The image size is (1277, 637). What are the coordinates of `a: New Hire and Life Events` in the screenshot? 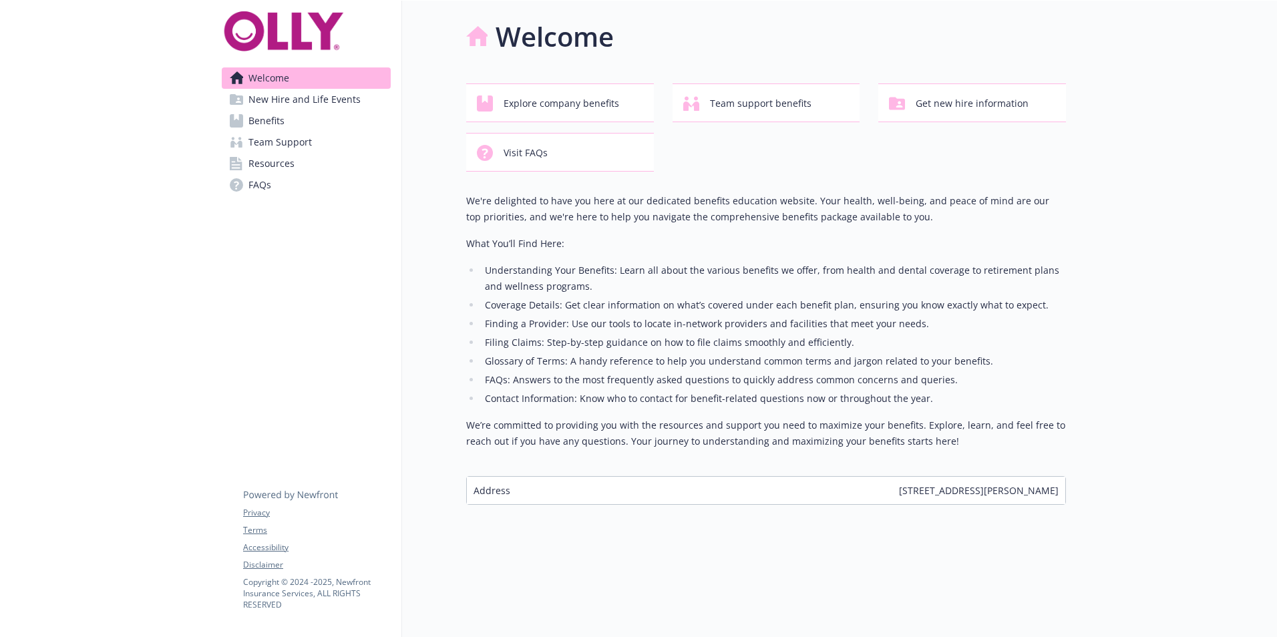 It's located at (306, 99).